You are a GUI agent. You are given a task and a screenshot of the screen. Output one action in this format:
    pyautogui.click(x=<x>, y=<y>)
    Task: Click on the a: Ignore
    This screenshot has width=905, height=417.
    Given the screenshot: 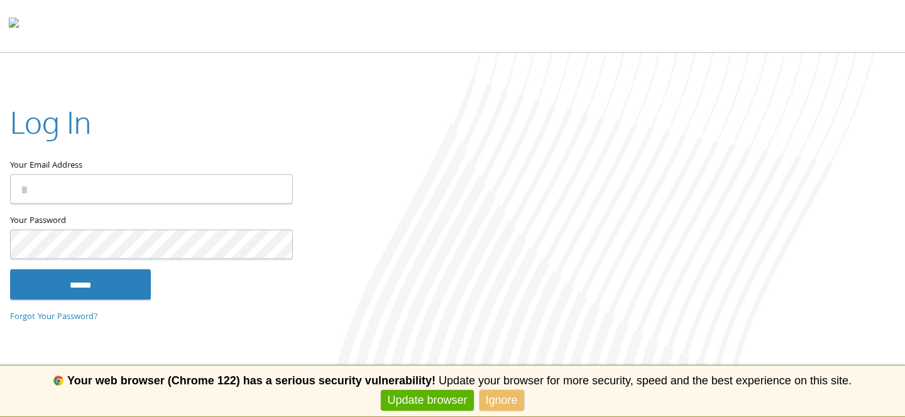 What is the action you would take?
    pyautogui.click(x=501, y=400)
    